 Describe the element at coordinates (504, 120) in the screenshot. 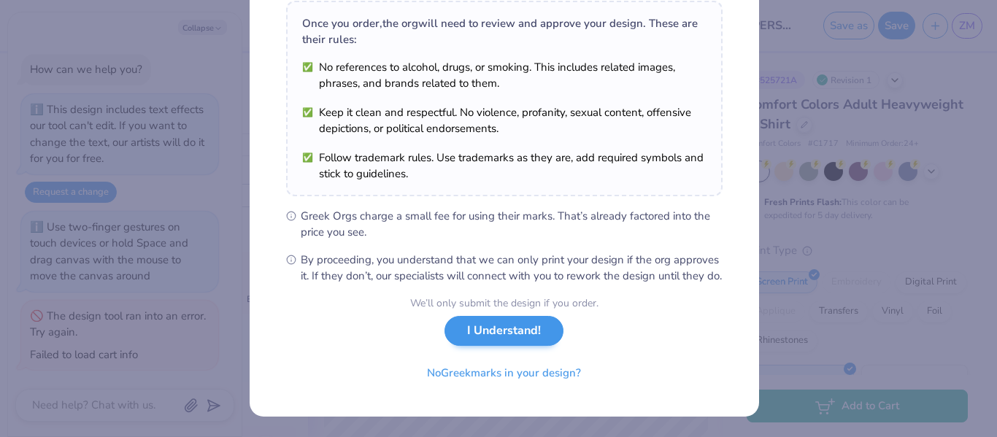

I see `li: Keep it clean and respectful. No violence, profanity, sexual content, offensive depictions, or po...` at that location.